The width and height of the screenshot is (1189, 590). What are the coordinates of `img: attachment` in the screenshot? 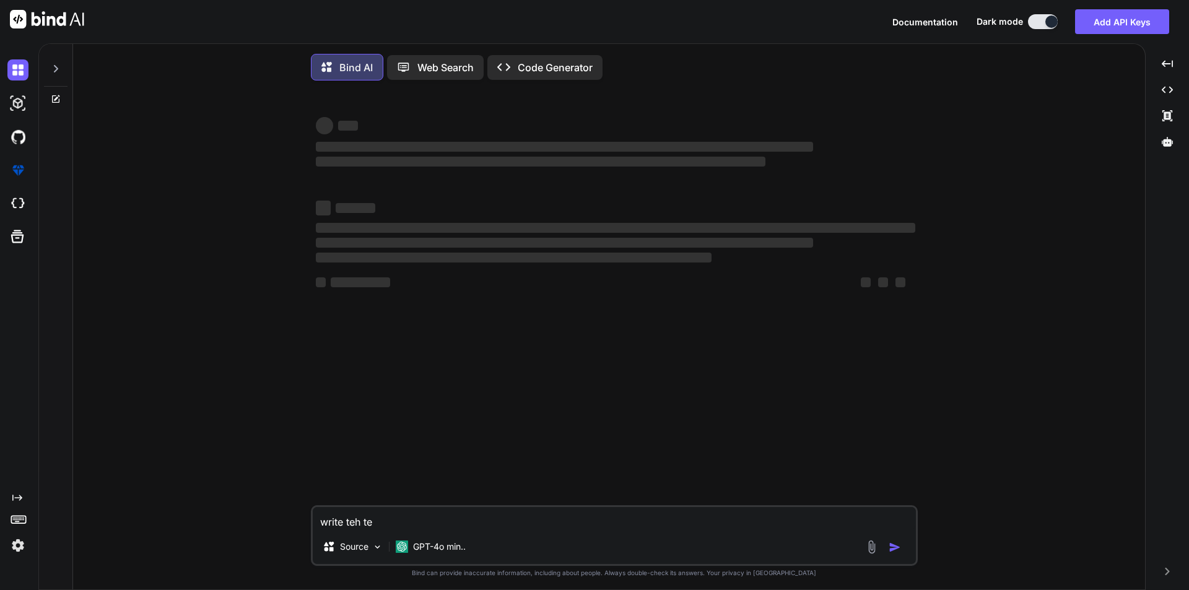 It's located at (871, 547).